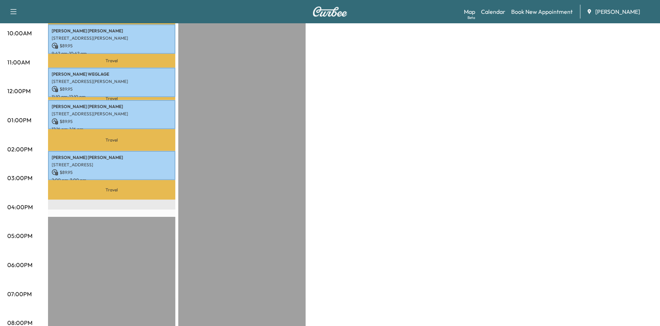 The image size is (660, 326). What do you see at coordinates (20, 207) in the screenshot?
I see `p: 04:00PM` at bounding box center [20, 207].